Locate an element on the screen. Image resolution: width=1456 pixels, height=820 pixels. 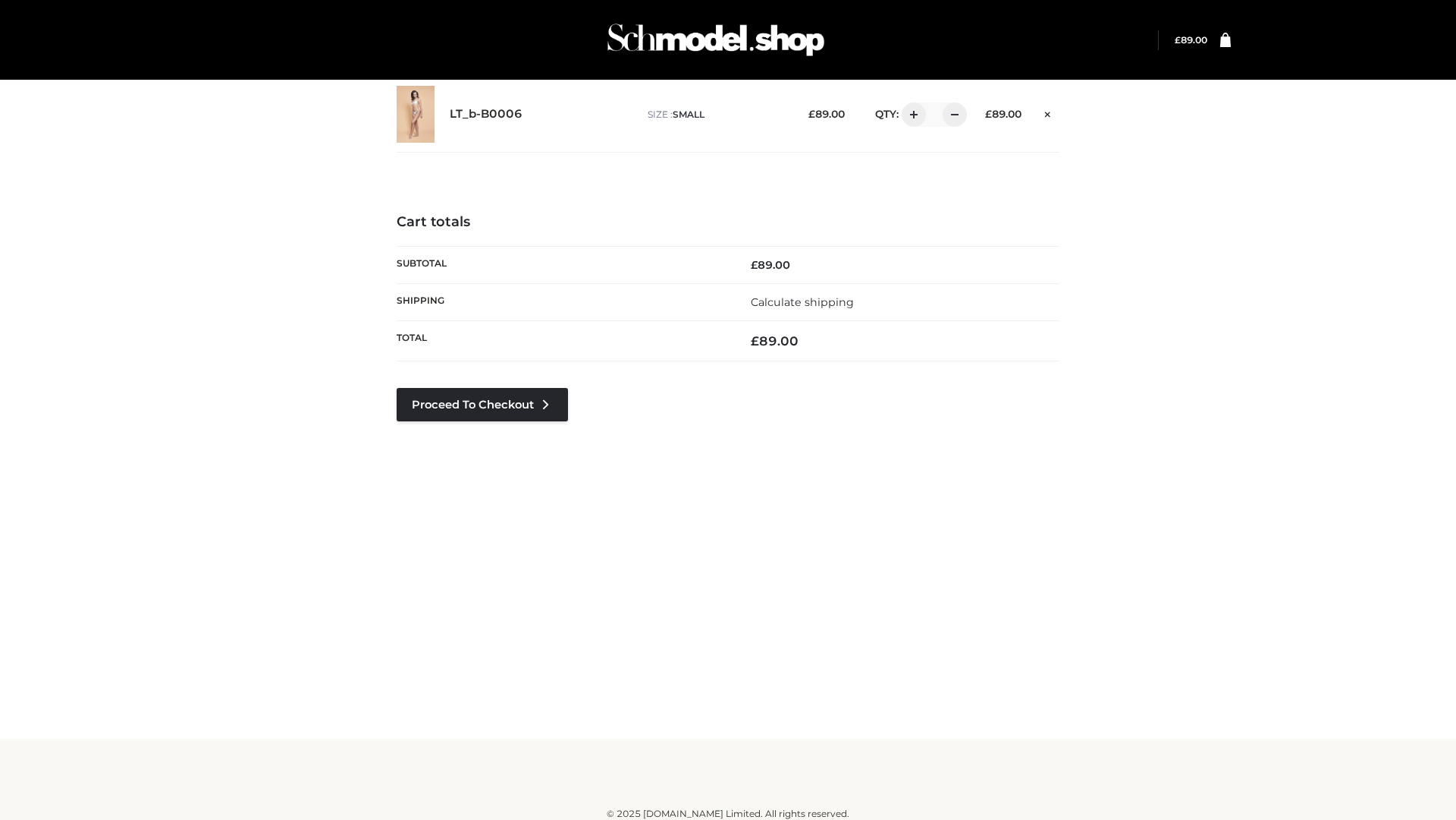
div: QTY: is located at coordinates (911, 114).